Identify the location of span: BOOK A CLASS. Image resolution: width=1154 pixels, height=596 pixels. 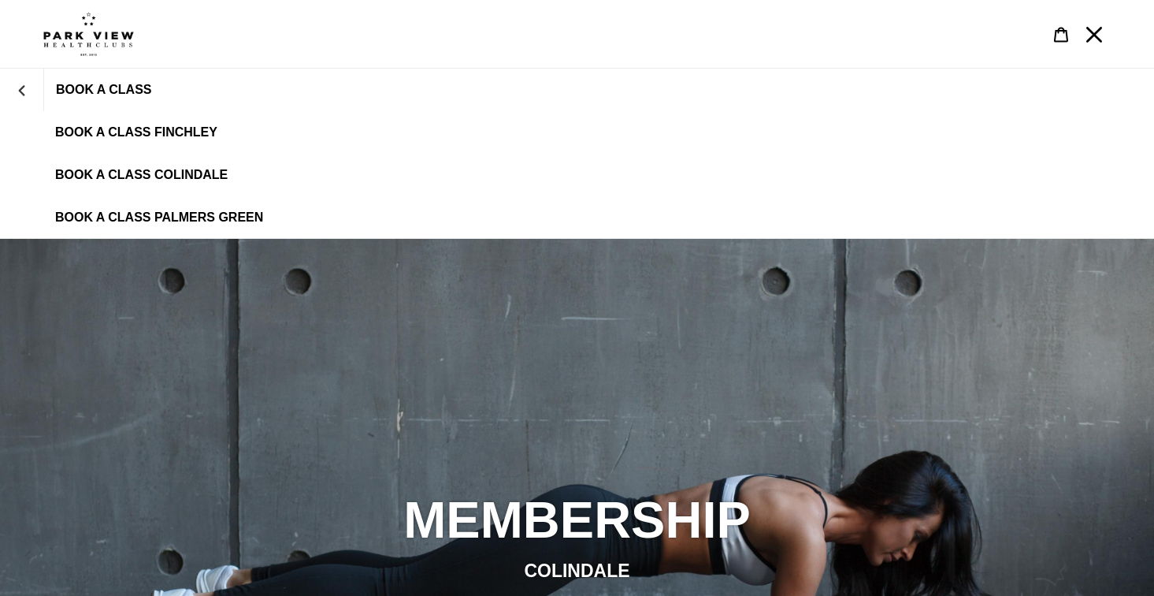
(103, 90).